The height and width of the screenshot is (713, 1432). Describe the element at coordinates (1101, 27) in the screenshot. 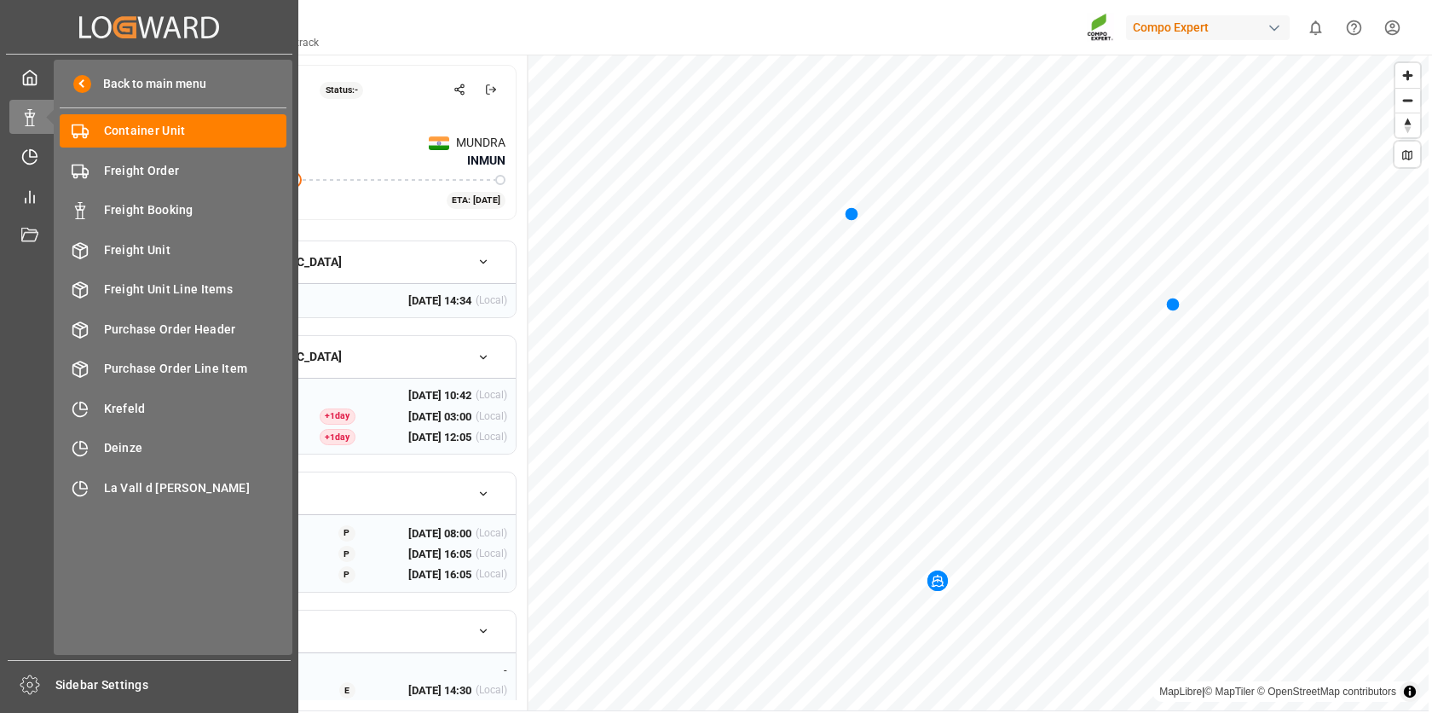

I see `img: Screenshot%202023-09-29%20at%2010.02.21.png_1712312052.png` at that location.